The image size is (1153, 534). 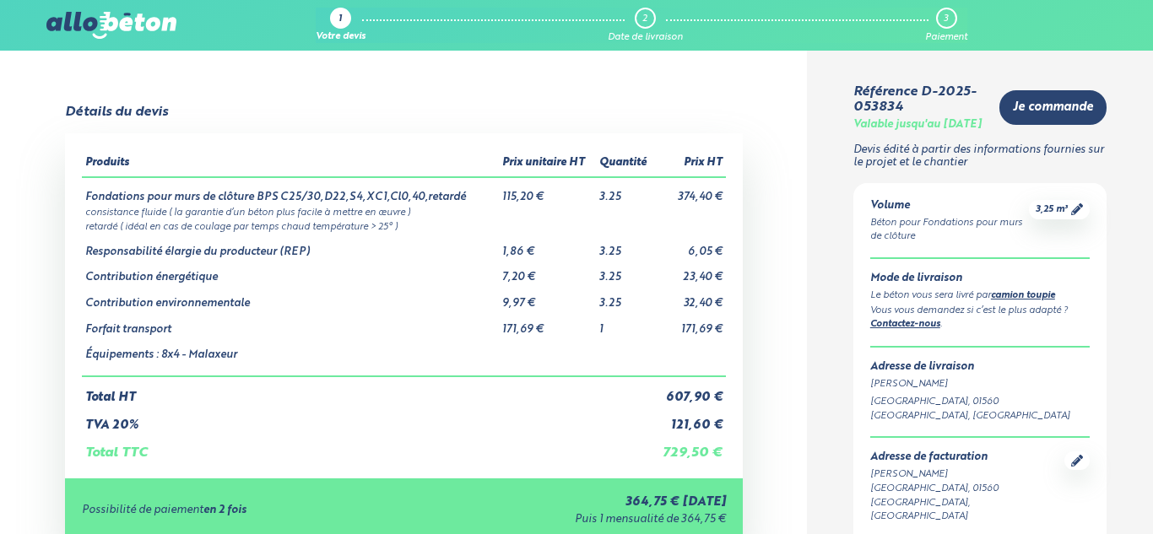 What do you see at coordinates (547, 191) in the screenshot?
I see `td: 115,20 €` at bounding box center [547, 191].